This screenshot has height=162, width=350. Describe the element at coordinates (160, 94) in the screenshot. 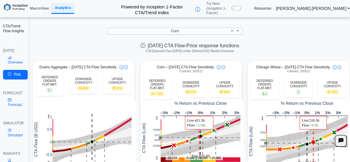

I see `span: 50%` at that location.